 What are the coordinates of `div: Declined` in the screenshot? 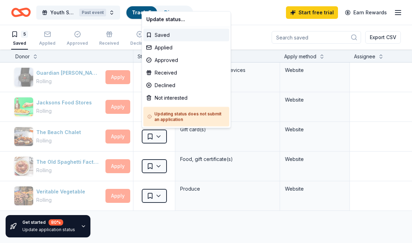 It's located at (186, 85).